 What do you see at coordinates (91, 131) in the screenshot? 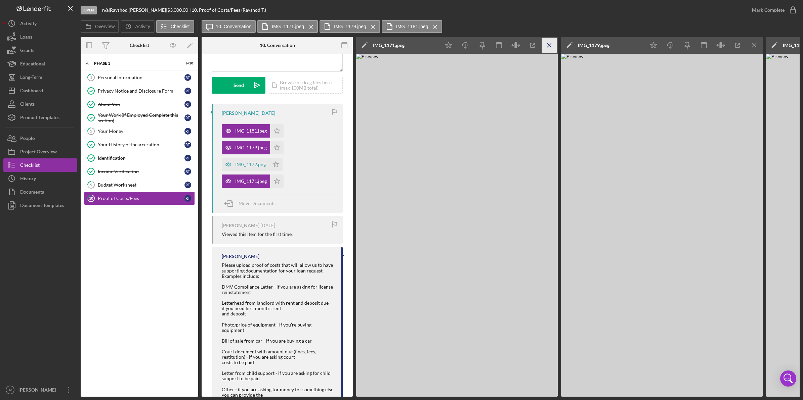
I see `tspan: 5` at bounding box center [91, 131].